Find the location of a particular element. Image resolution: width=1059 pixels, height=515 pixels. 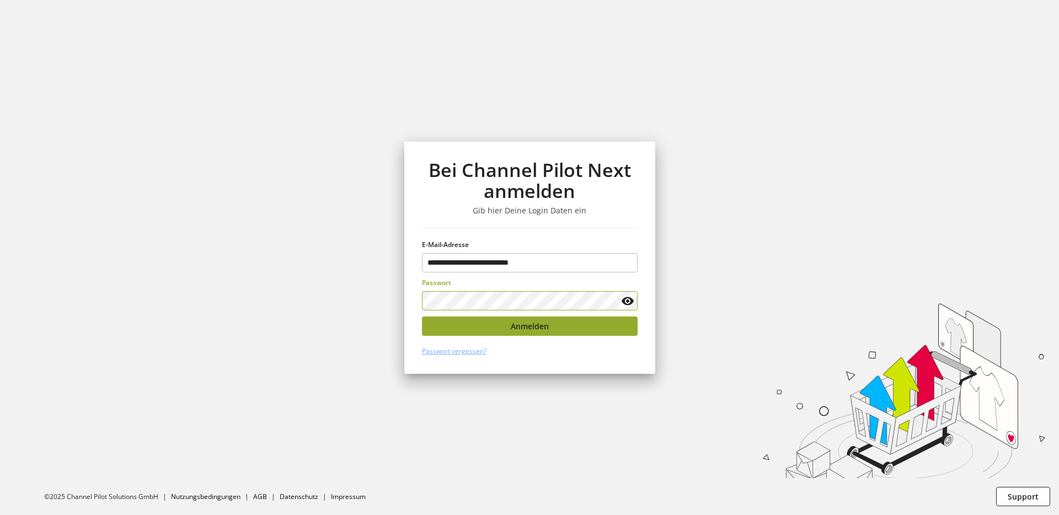

a: Nutzungsbedingungen is located at coordinates (206, 497).